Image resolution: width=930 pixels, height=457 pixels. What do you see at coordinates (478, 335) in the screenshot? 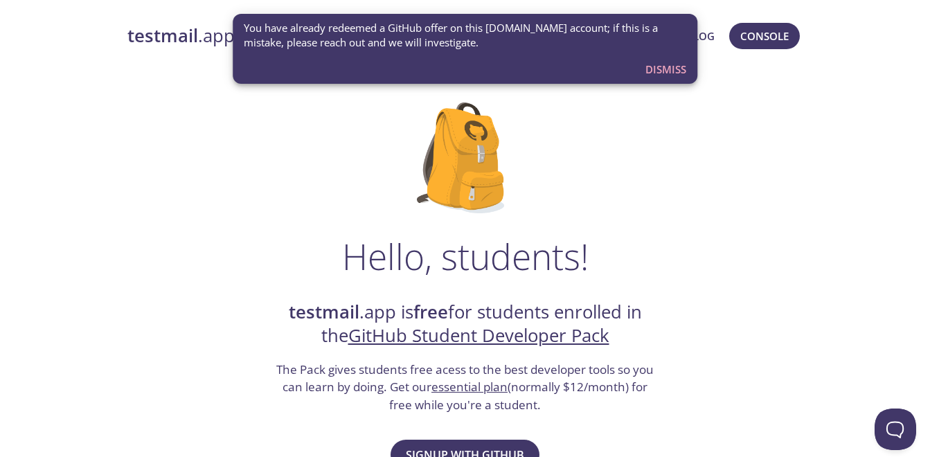
I see `a: GitHub Student Developer Pack` at bounding box center [478, 335].